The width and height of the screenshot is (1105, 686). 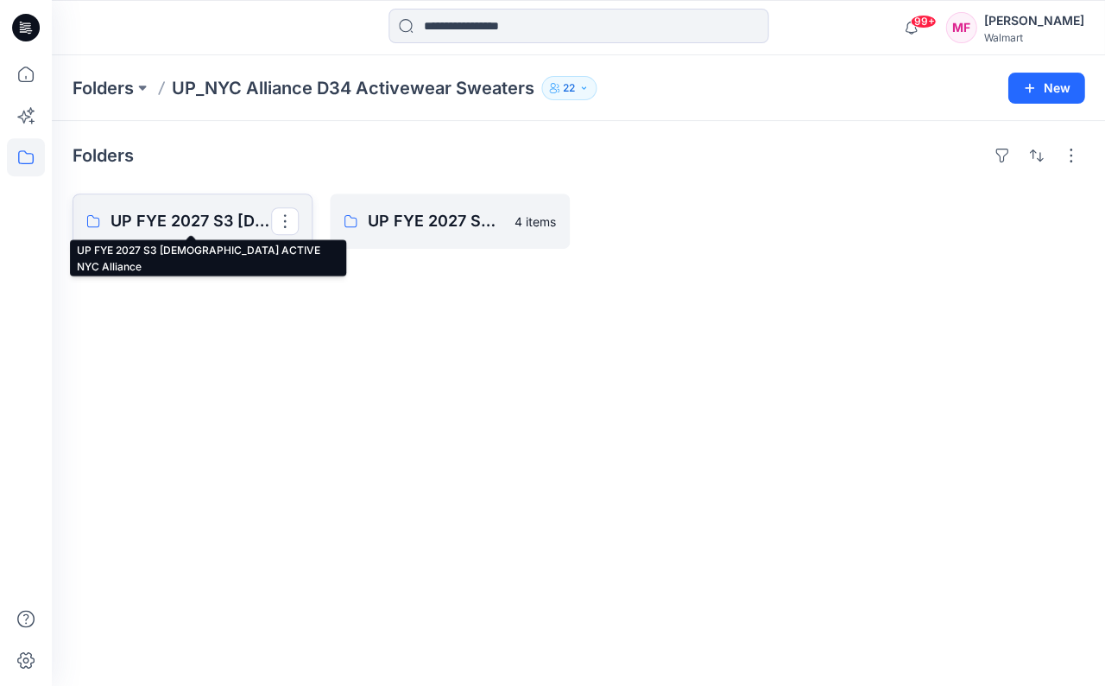 What do you see at coordinates (353, 88) in the screenshot?
I see `p: UP_NYC Alliance D34 Activewear Sweaters` at bounding box center [353, 88].